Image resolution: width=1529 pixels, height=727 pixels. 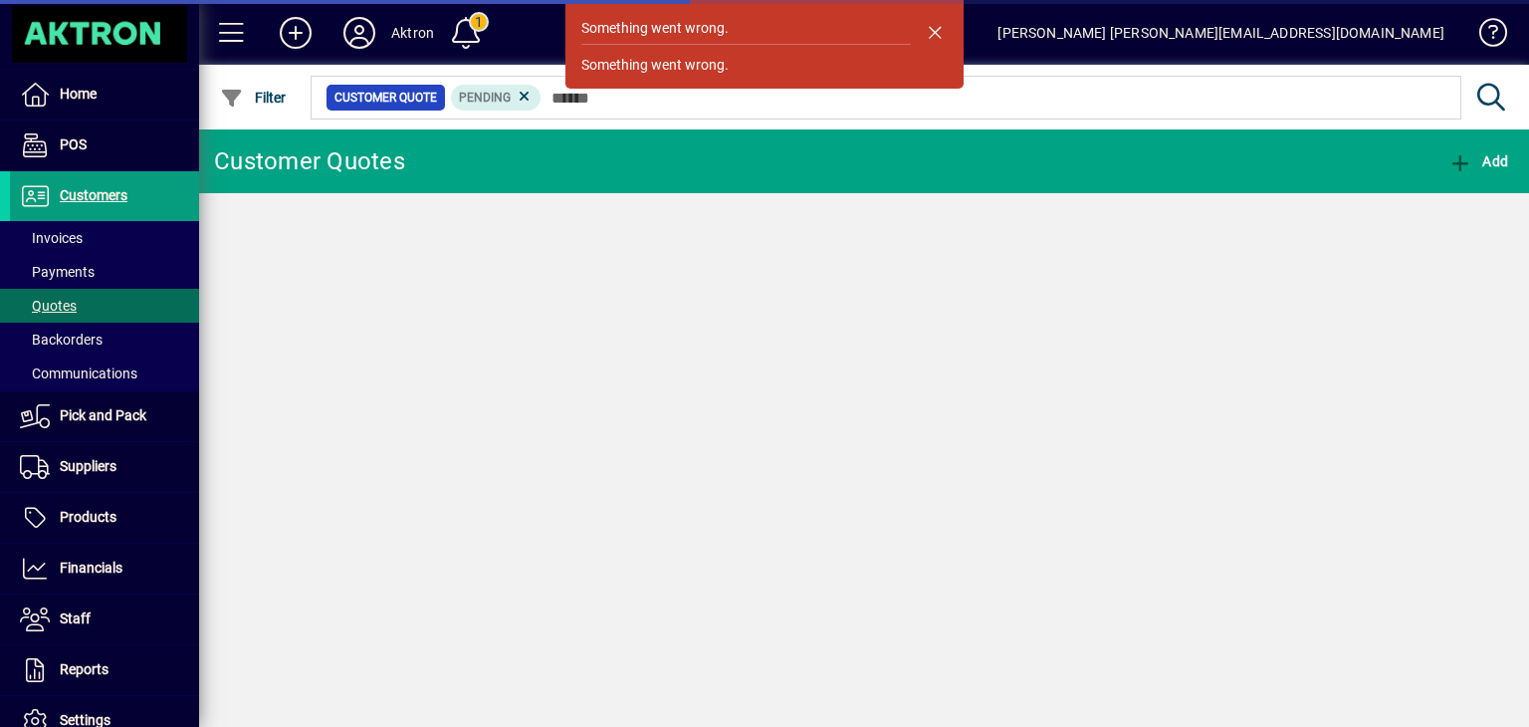 I want to click on a: Home, so click(x=105, y=95).